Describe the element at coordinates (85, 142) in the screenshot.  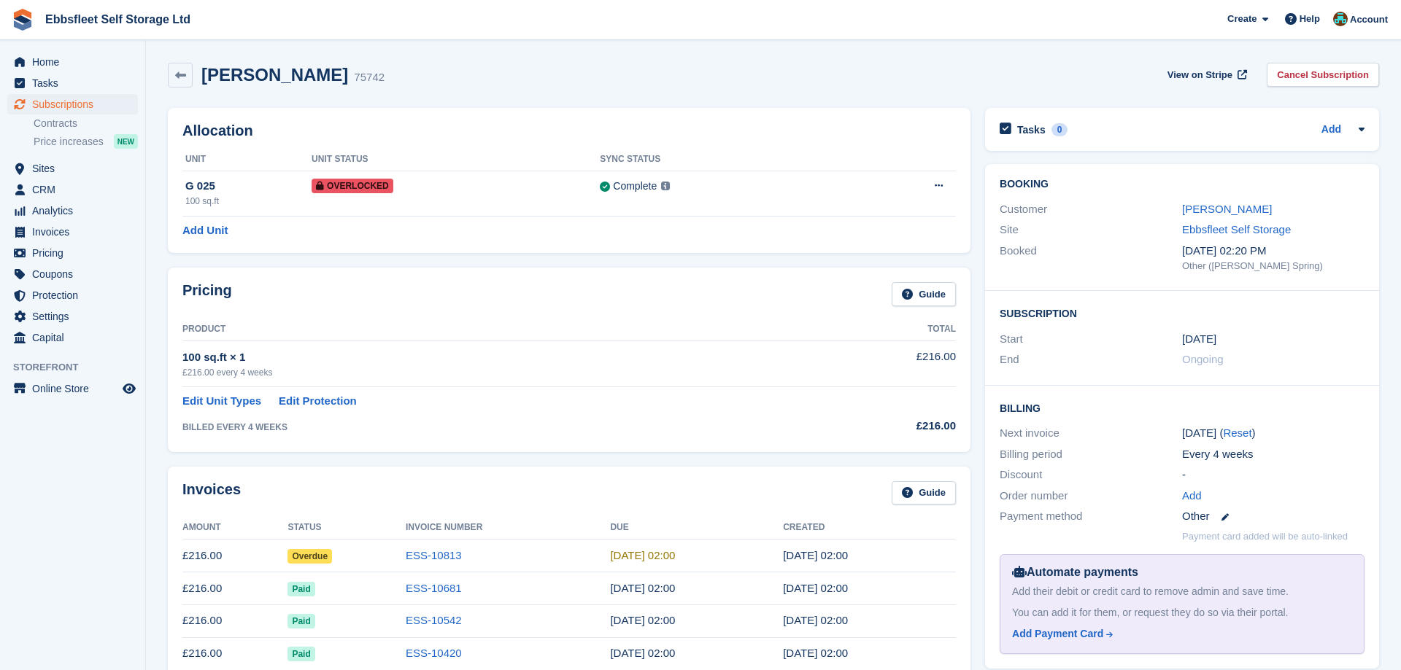
I see `a: Price increases NEW` at that location.